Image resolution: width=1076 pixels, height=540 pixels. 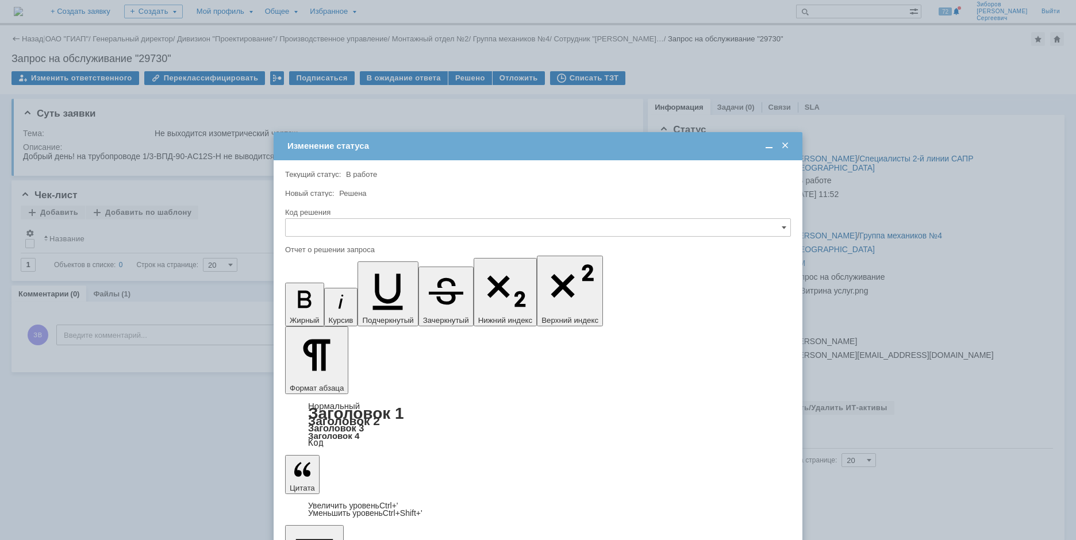 What do you see at coordinates (365, 513) in the screenshot?
I see `a: Decrease` at bounding box center [365, 513].